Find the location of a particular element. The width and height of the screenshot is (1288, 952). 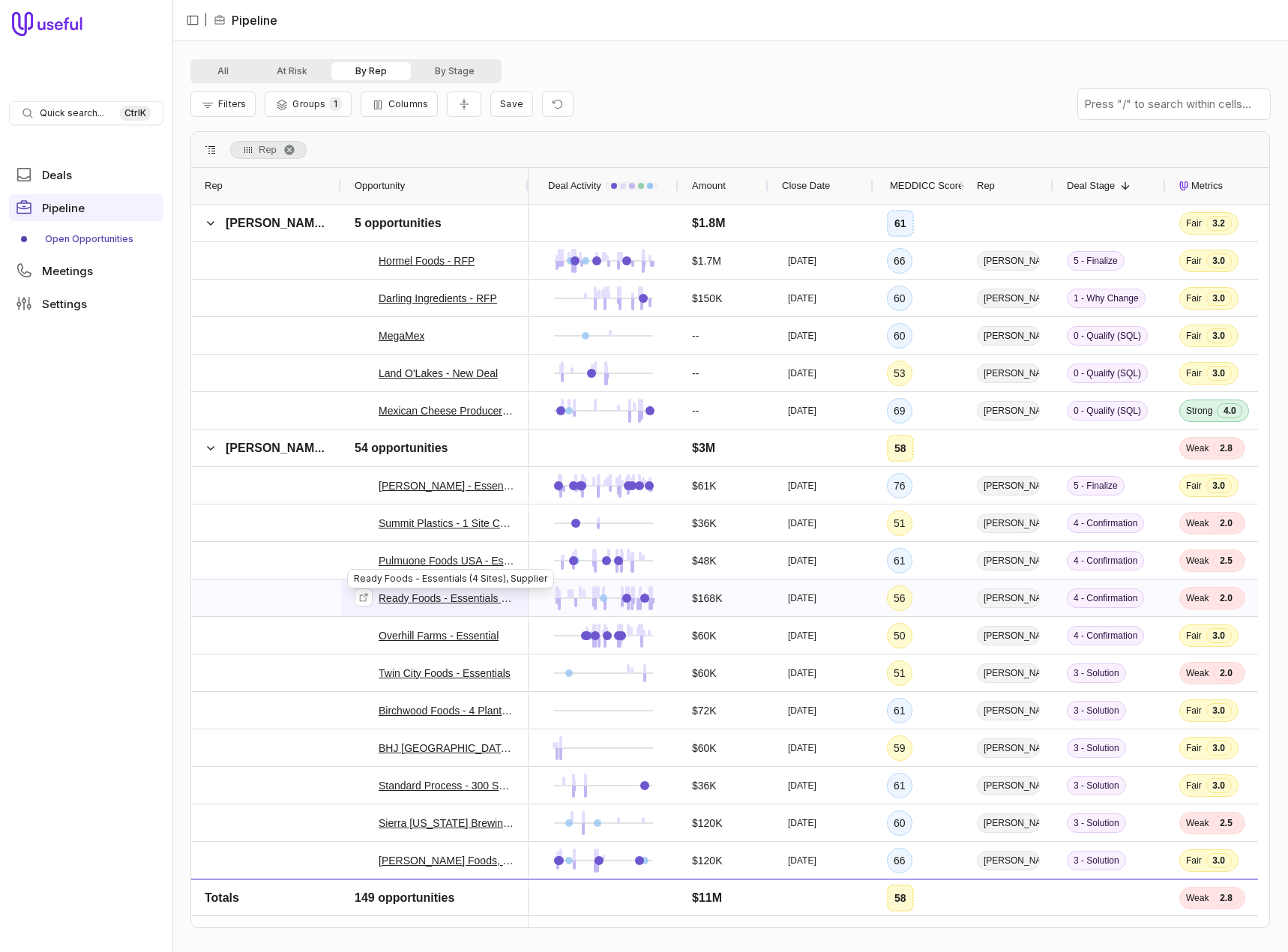

a: Meetings is located at coordinates (87, 271).